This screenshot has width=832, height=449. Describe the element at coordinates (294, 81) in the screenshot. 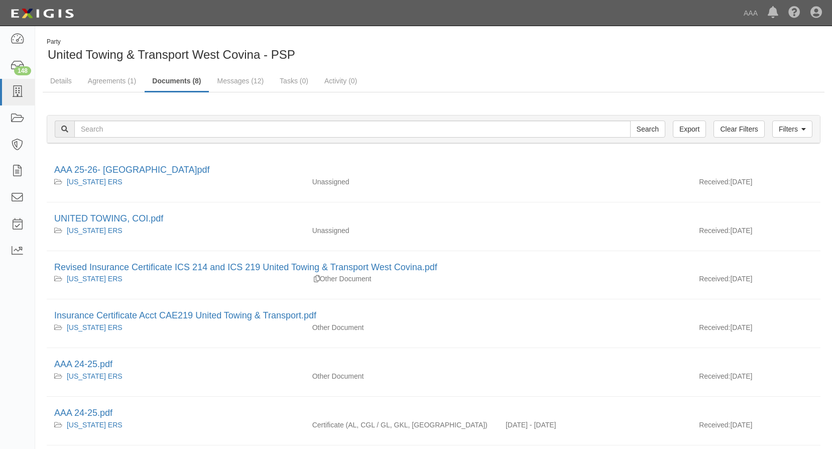

I see `a: Tasks (0)` at that location.